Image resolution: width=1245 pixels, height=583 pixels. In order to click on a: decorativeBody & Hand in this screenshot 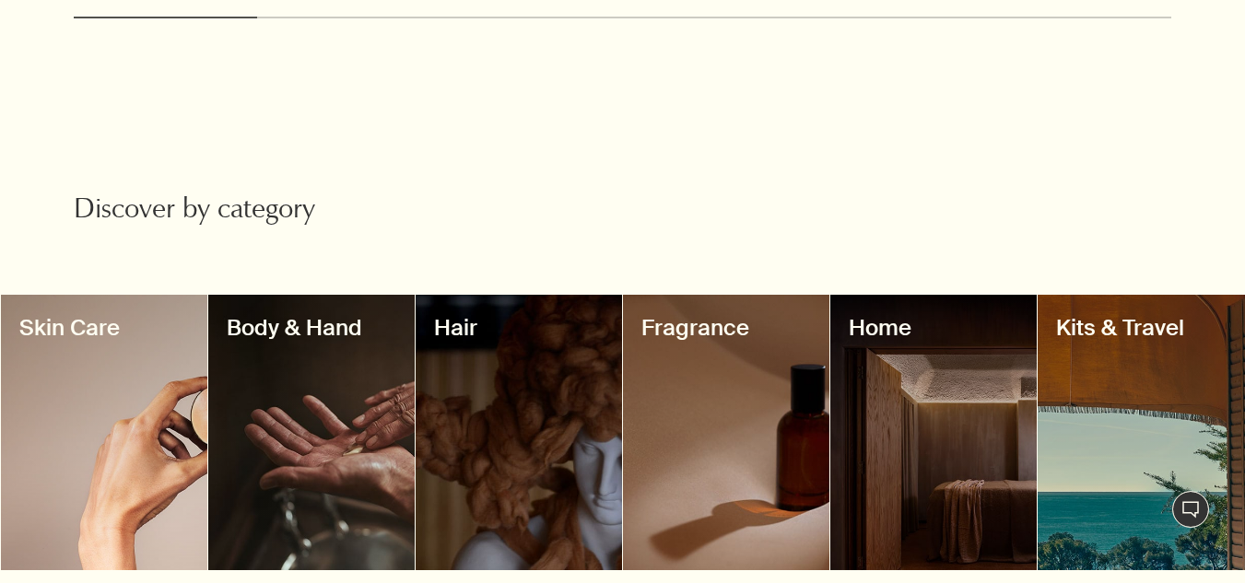, I will do `click(312, 432)`.